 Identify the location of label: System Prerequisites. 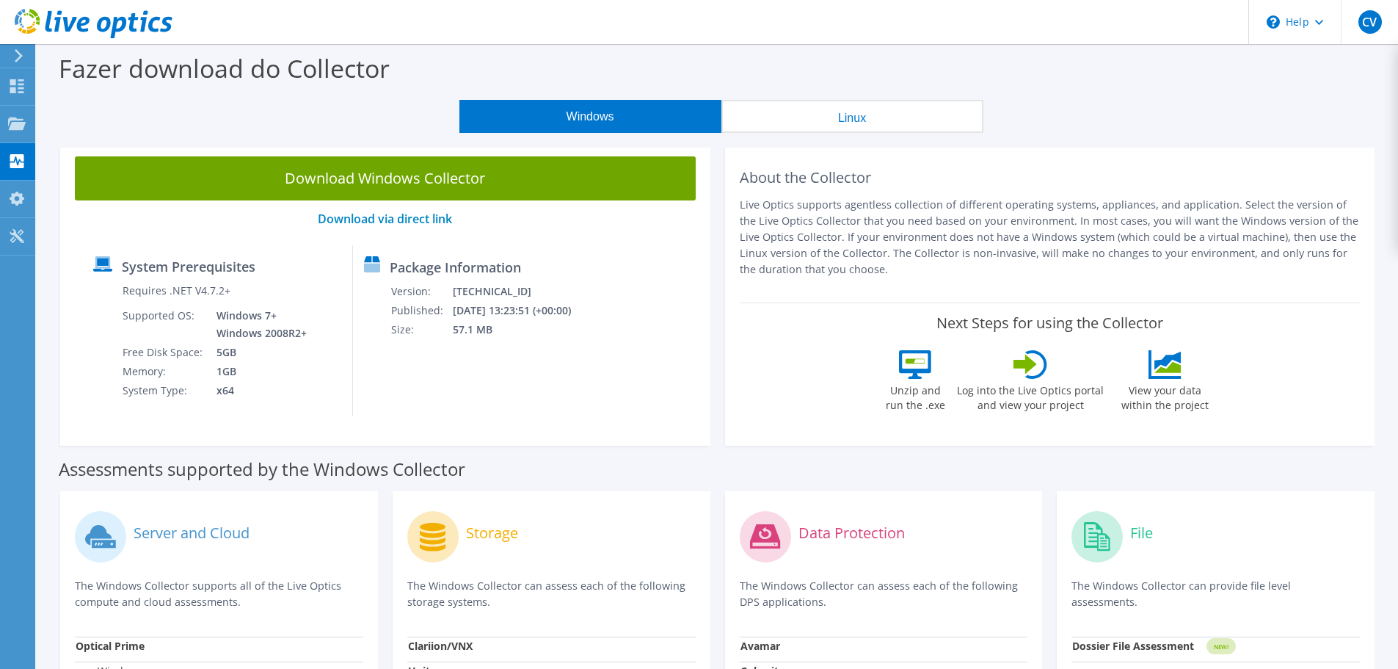
(189, 266).